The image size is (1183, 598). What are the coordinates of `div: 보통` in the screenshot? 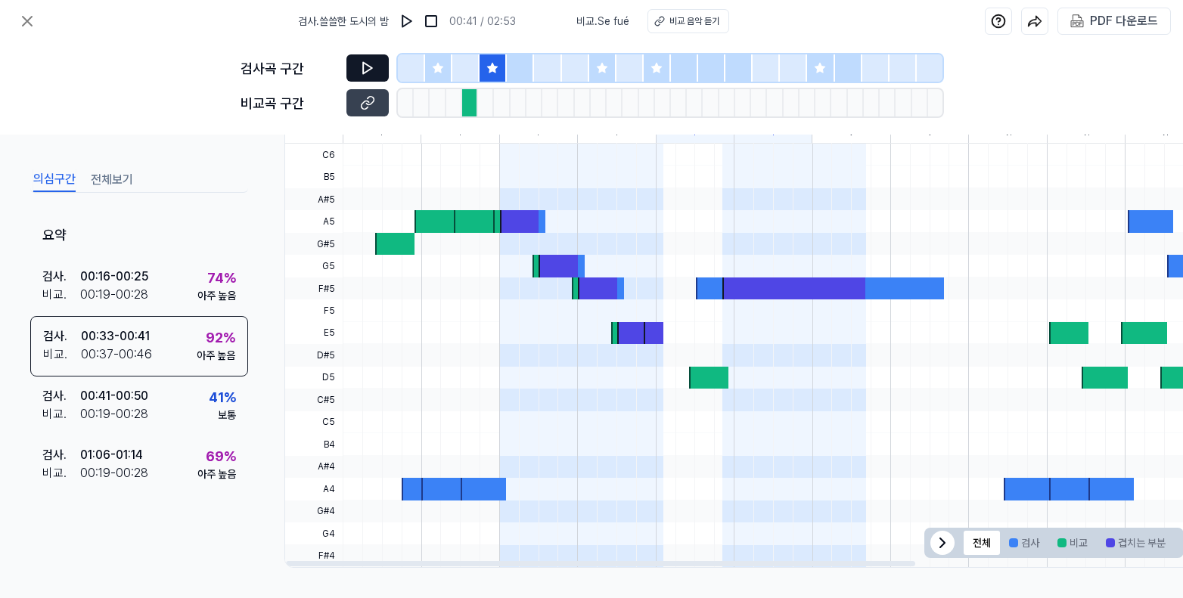 It's located at (227, 415).